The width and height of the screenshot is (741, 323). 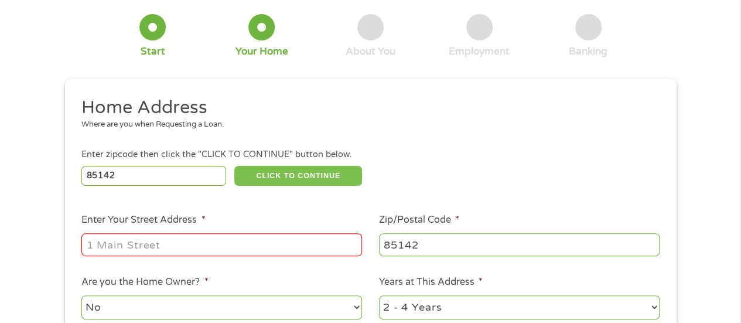 I want to click on div: Banking, so click(x=588, y=52).